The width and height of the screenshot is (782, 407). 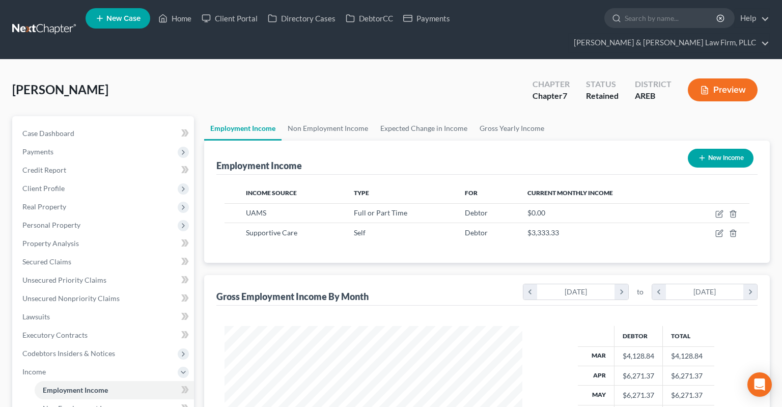 What do you see at coordinates (512, 128) in the screenshot?
I see `a: Gross Yearly Income` at bounding box center [512, 128].